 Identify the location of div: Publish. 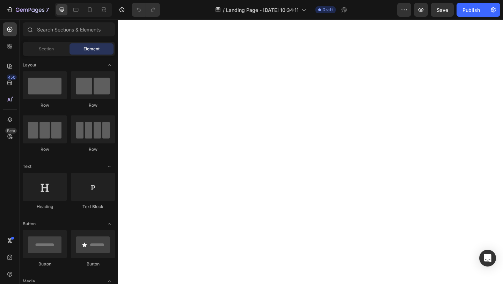
(471, 10).